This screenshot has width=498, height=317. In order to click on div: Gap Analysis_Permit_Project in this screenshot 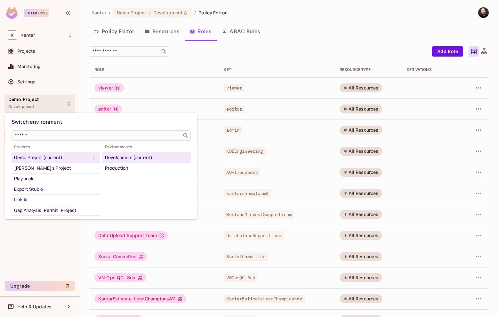, I will do `click(56, 210)`.